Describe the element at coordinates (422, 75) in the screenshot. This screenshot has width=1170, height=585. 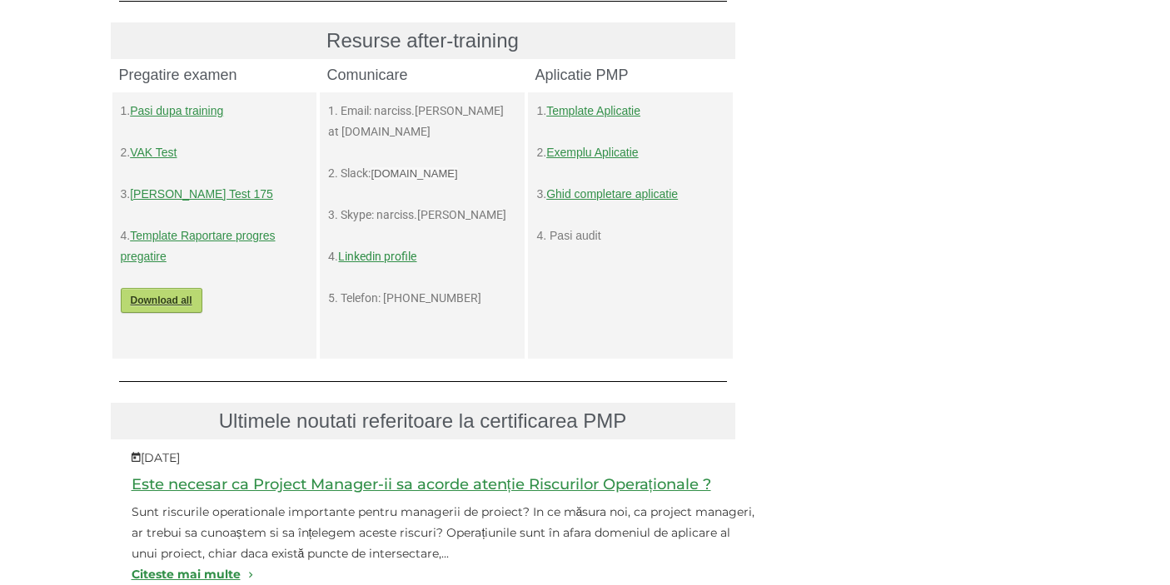
I see `h4: Comunicare` at that location.